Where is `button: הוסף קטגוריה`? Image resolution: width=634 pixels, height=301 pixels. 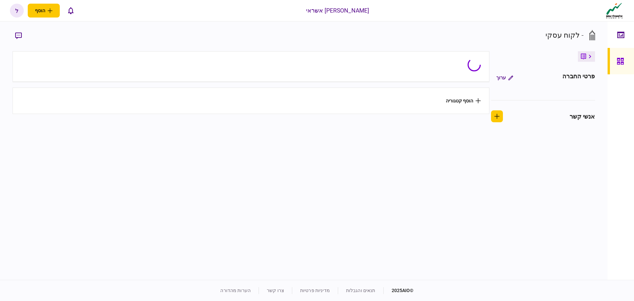 button: הוסף קטגוריה is located at coordinates (463, 101).